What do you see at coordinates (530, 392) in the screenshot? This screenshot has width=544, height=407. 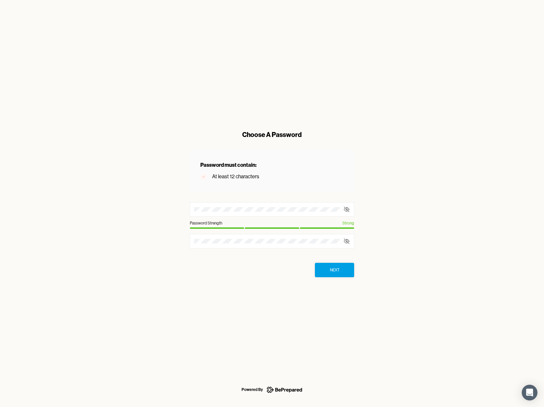 I see `div: Open Intercom Messenger` at bounding box center [530, 392].